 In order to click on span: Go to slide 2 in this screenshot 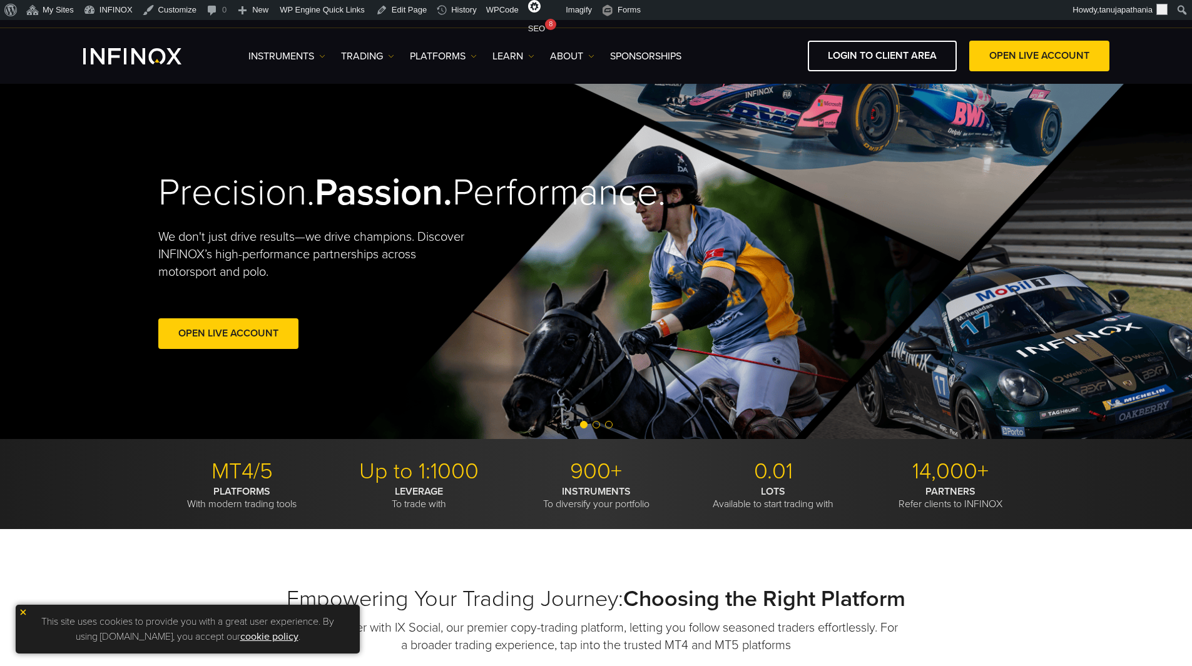, I will do `click(596, 425)`.